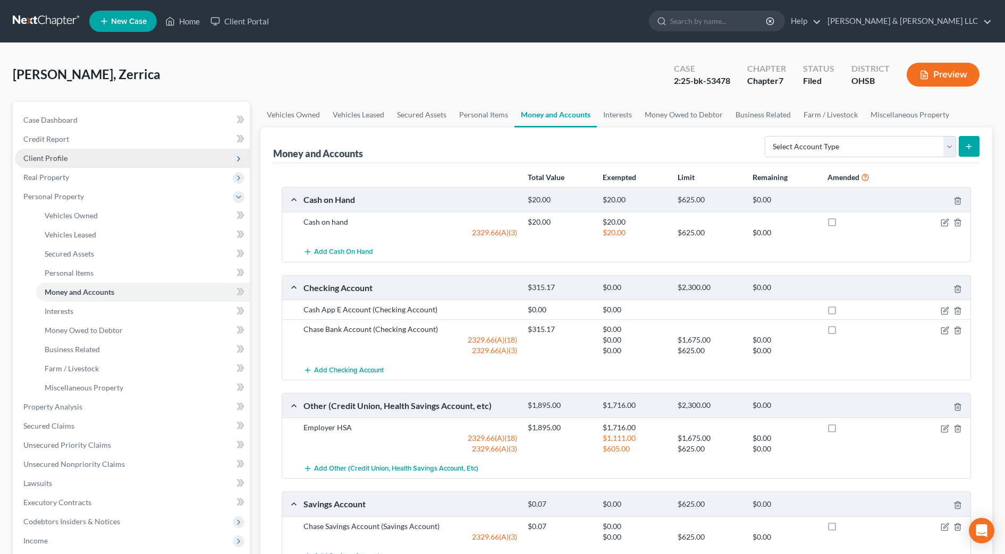  What do you see at coordinates (67, 445) in the screenshot?
I see `span: Unsecured Priority Claims` at bounding box center [67, 445].